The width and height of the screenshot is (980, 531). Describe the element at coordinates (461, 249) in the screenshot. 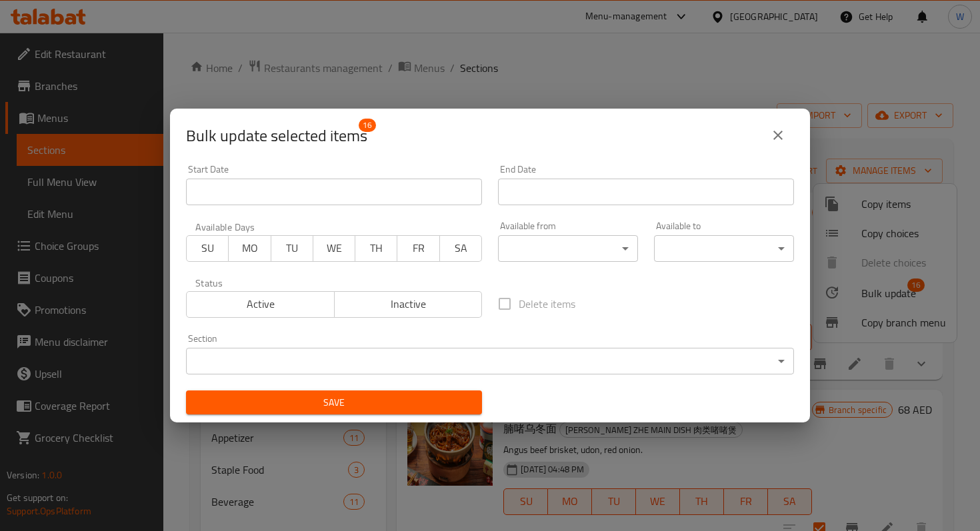

I see `button: SA` at that location.